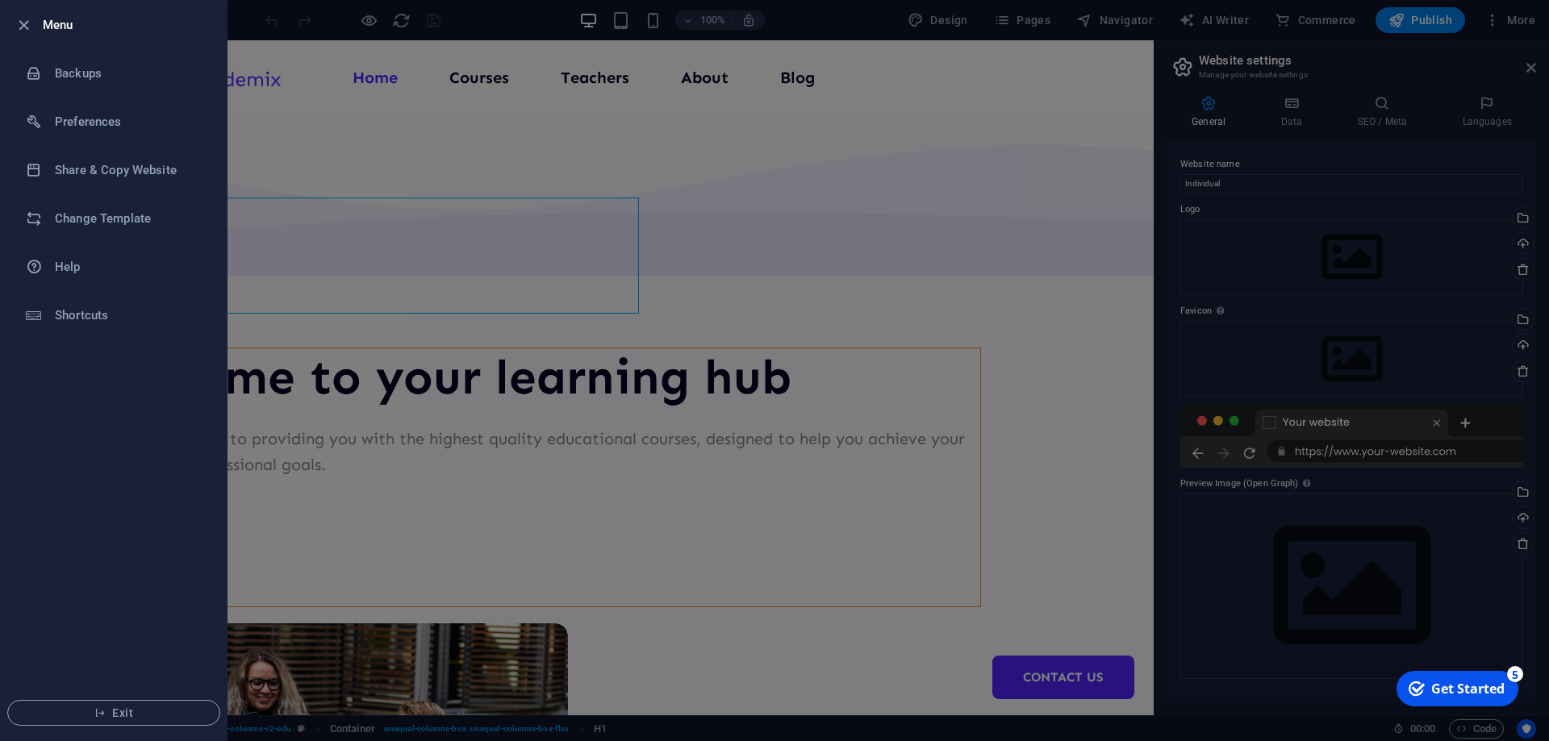  What do you see at coordinates (129, 170) in the screenshot?
I see `h6: Share & Copy Website` at bounding box center [129, 170].